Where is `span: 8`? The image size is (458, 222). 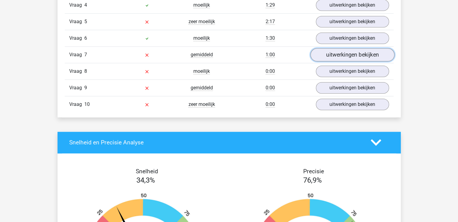
span: 8 is located at coordinates (85, 71).